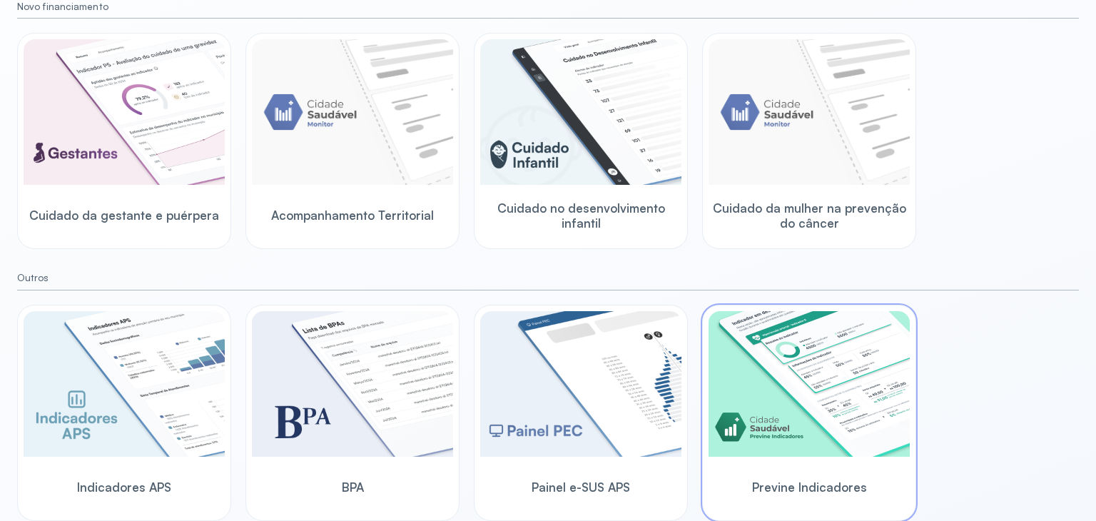  I want to click on span: Previne Indicadores, so click(809, 487).